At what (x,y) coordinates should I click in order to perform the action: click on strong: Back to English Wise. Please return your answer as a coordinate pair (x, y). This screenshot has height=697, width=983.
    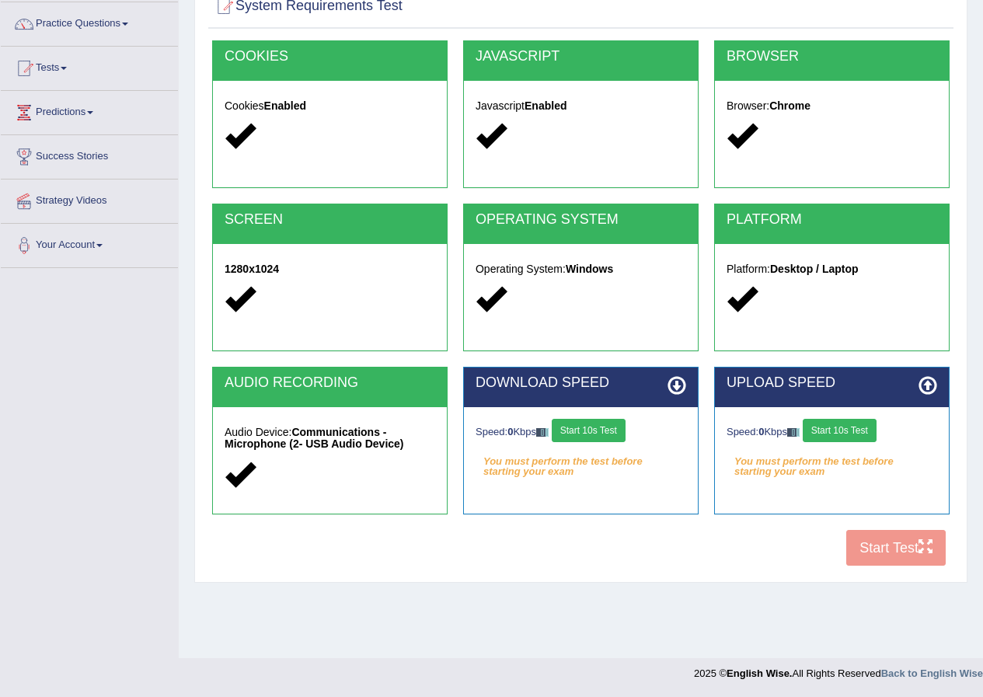
    Looking at the image, I should click on (931, 673).